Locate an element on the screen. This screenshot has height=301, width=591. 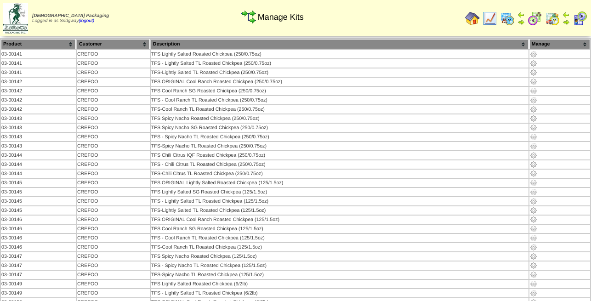
img: calendarprod.gif is located at coordinates (507, 18).